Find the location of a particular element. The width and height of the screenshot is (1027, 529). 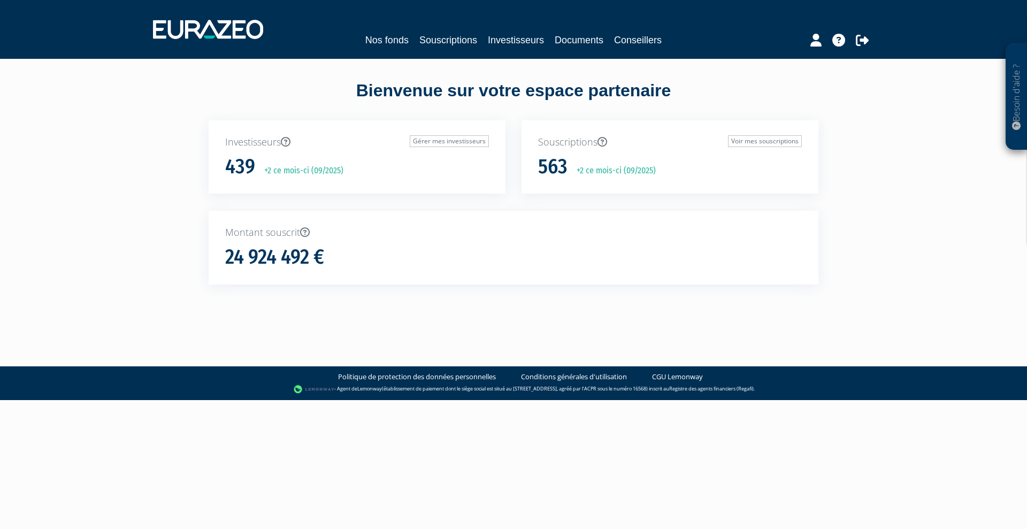

a: Souscriptions is located at coordinates (448, 40).